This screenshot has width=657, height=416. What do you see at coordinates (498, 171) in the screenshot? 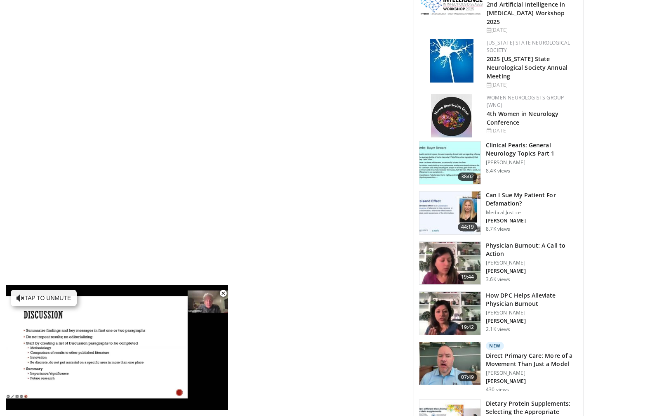
I see `p: 8.4K views` at bounding box center [498, 171].